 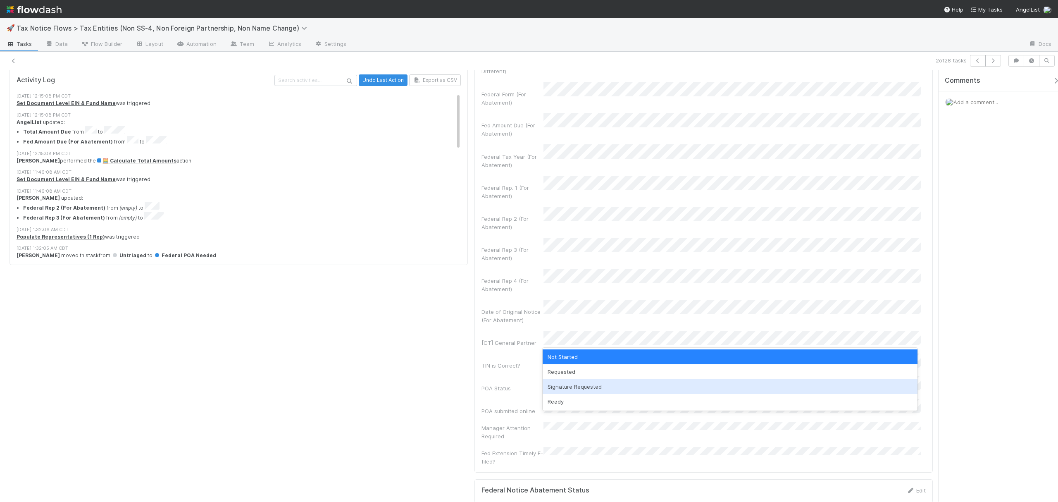 What do you see at coordinates (29, 122) in the screenshot?
I see `strong: AngelList` at bounding box center [29, 122].